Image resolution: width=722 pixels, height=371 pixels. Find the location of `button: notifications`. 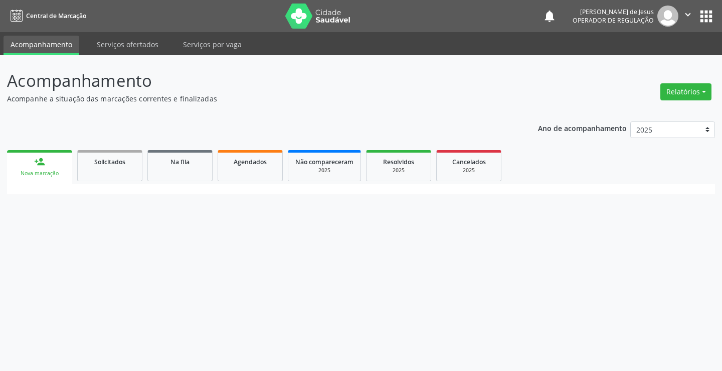

button: notifications is located at coordinates (550, 16).